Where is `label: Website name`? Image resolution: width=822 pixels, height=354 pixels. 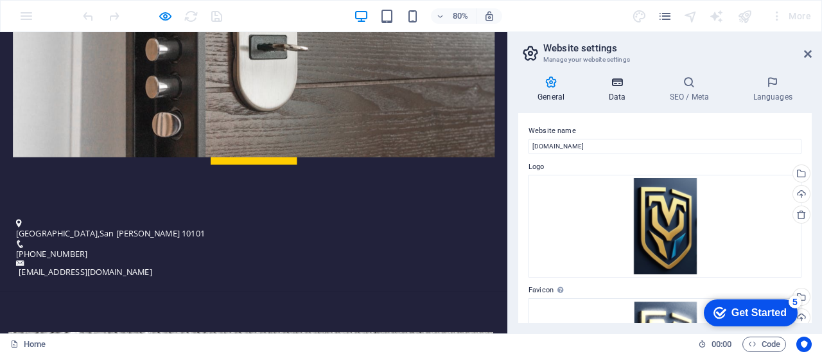
label: Website name is located at coordinates (665, 131).